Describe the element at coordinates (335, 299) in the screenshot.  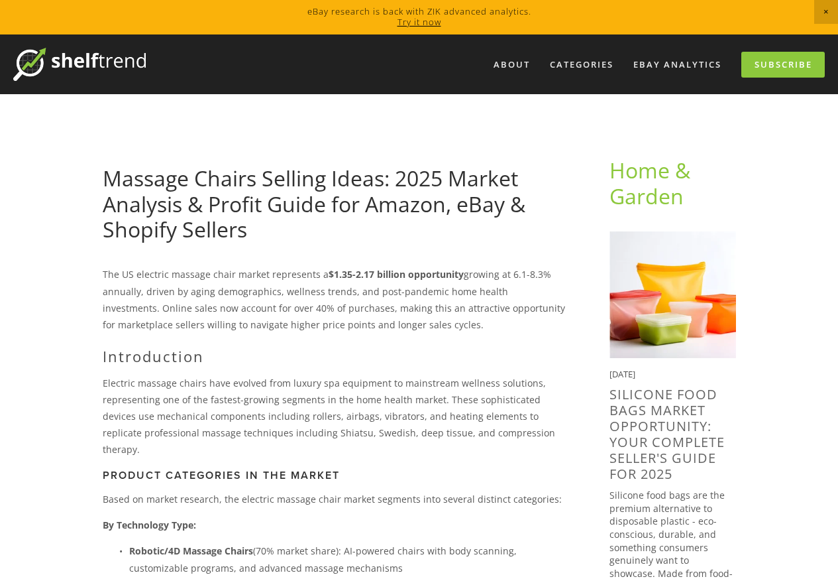
I see `p: The US electric massage chair market represents a growing at 6.1-8.3% annually, driven by aging d...` at that location.